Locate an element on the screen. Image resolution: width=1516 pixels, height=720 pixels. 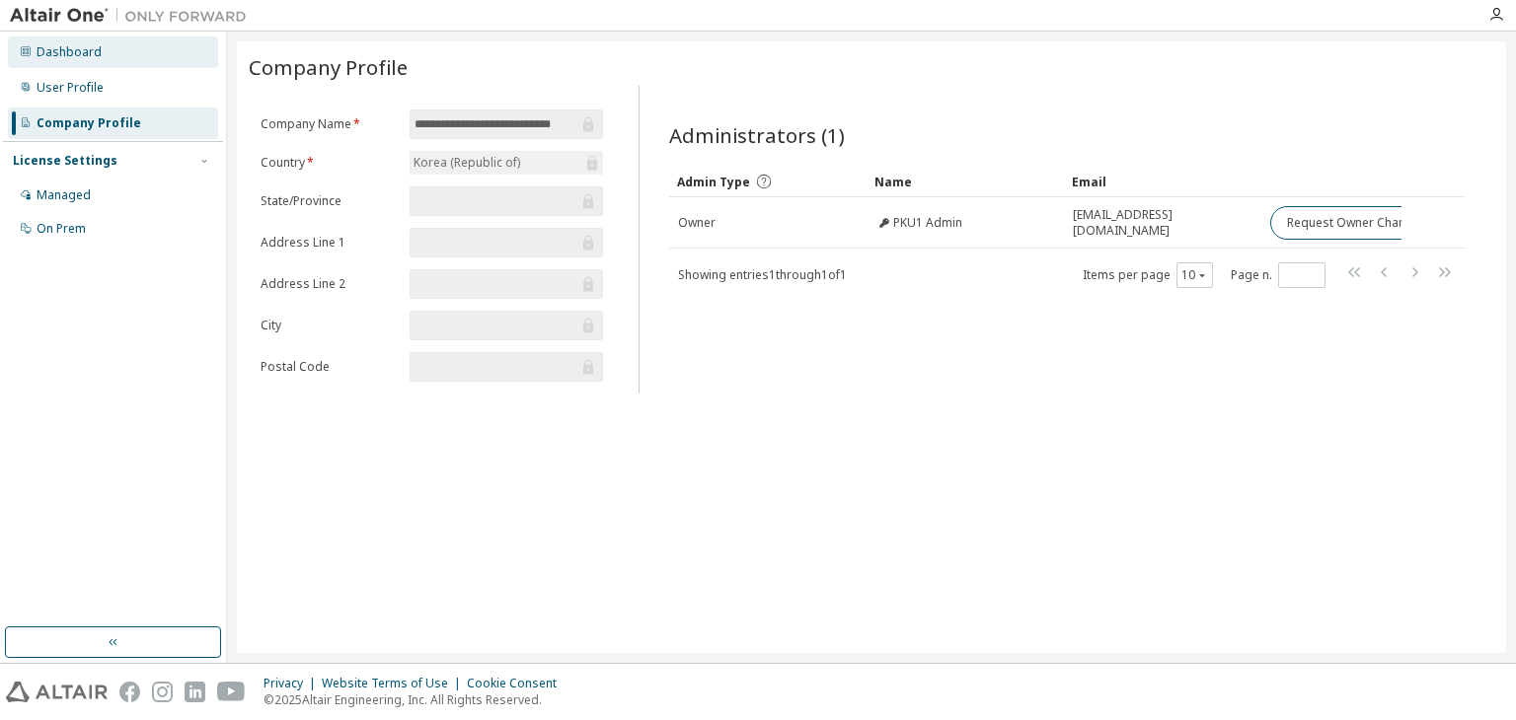
label: State/Province is located at coordinates (329, 201).